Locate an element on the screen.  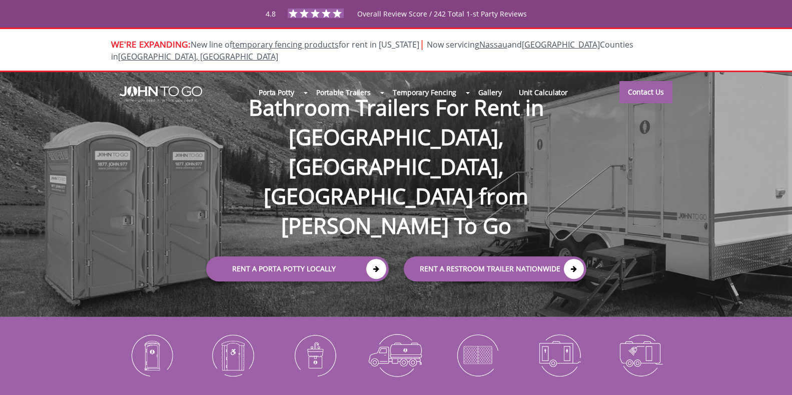
span: WE'RE EXPANDING: is located at coordinates (151, 44).